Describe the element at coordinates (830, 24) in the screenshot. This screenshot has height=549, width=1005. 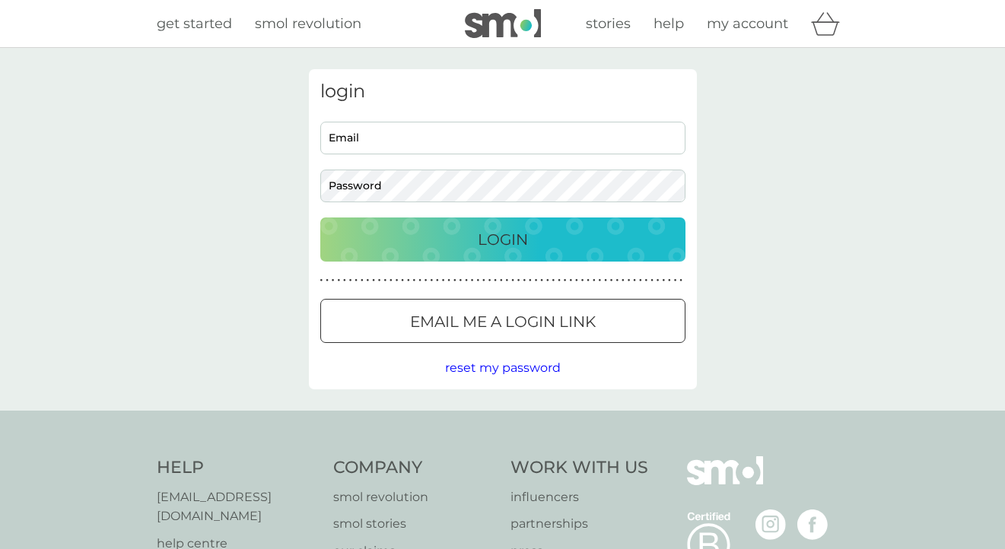
I see `div: basket` at that location.